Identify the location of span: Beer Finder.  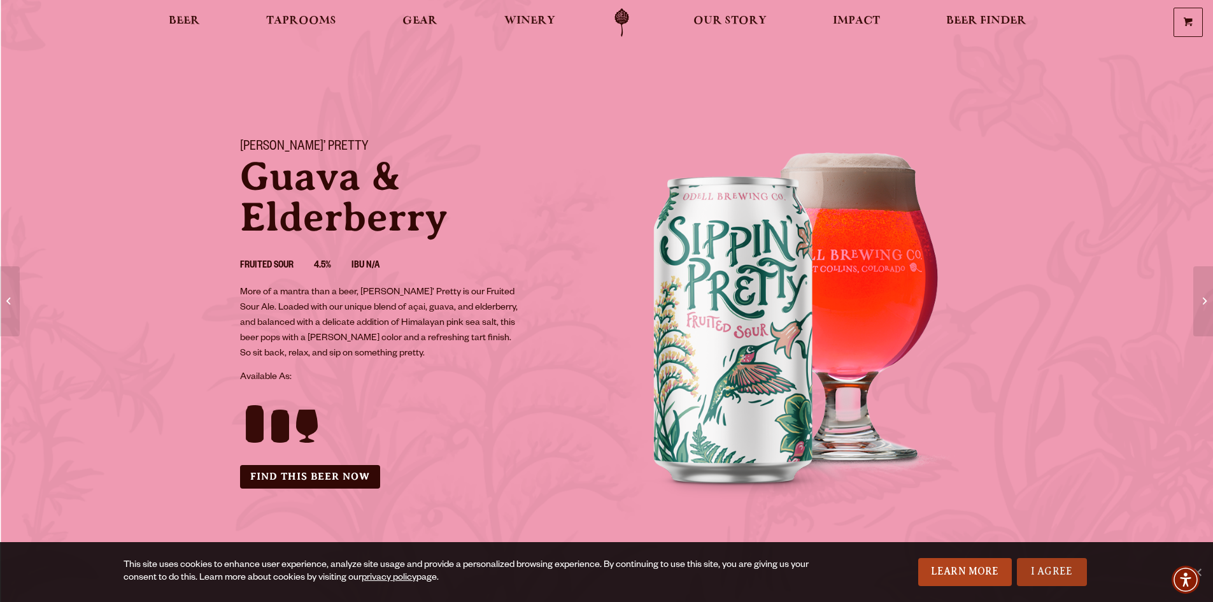
(986, 21).